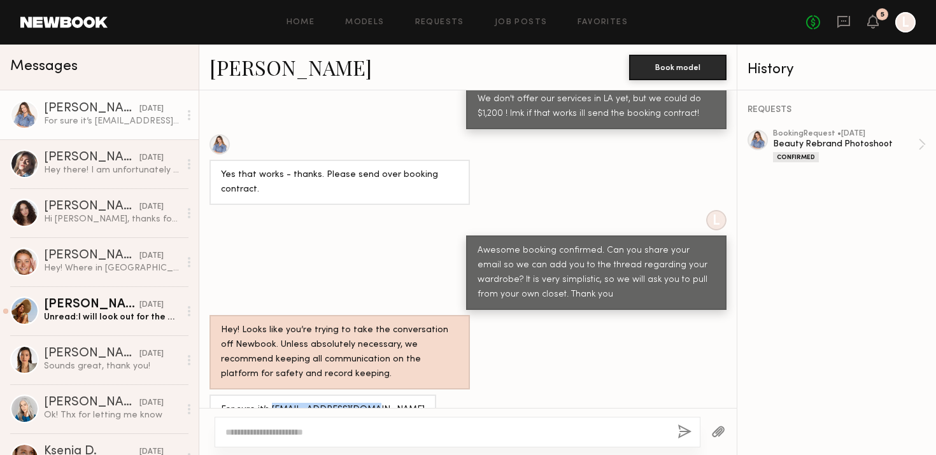 The width and height of the screenshot is (936, 455). Describe the element at coordinates (44, 66) in the screenshot. I see `span: Messages` at that location.